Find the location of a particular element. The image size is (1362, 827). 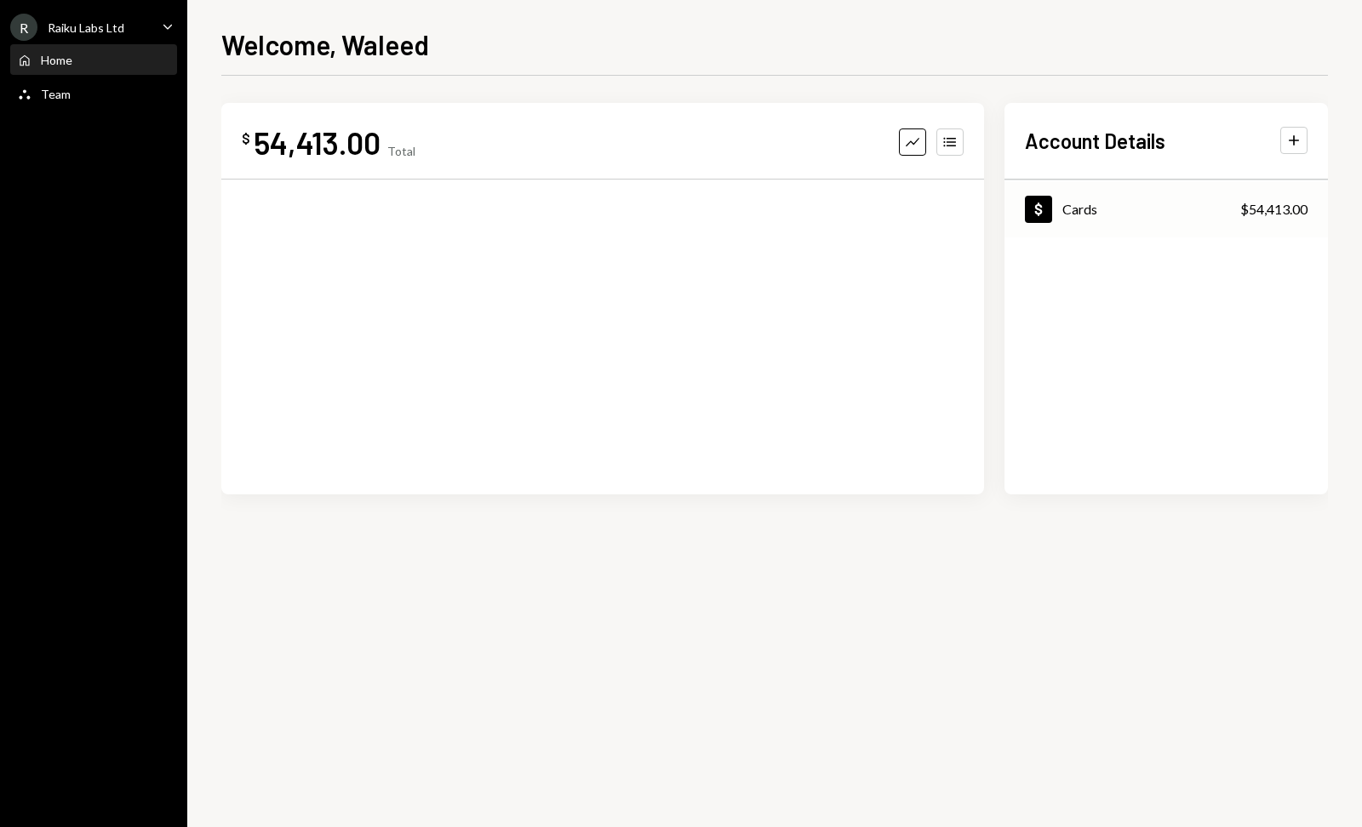

div: 54,413.00 is located at coordinates (317, 142).